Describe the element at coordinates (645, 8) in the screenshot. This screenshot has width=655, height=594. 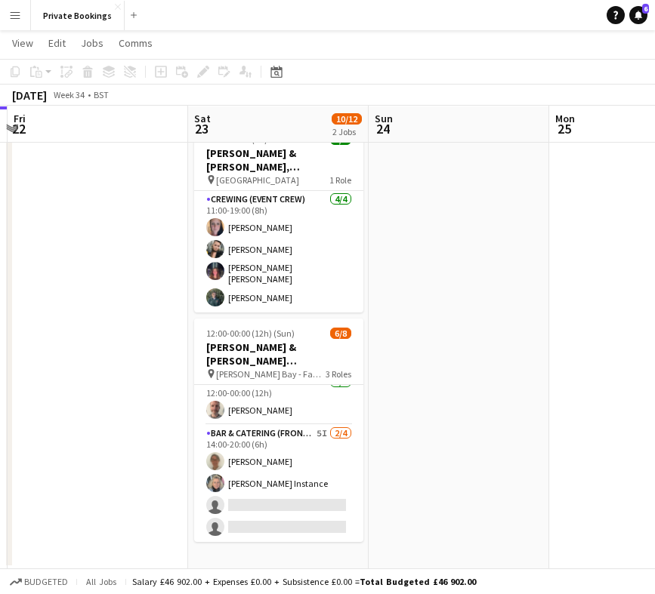
I see `span: 6` at that location.